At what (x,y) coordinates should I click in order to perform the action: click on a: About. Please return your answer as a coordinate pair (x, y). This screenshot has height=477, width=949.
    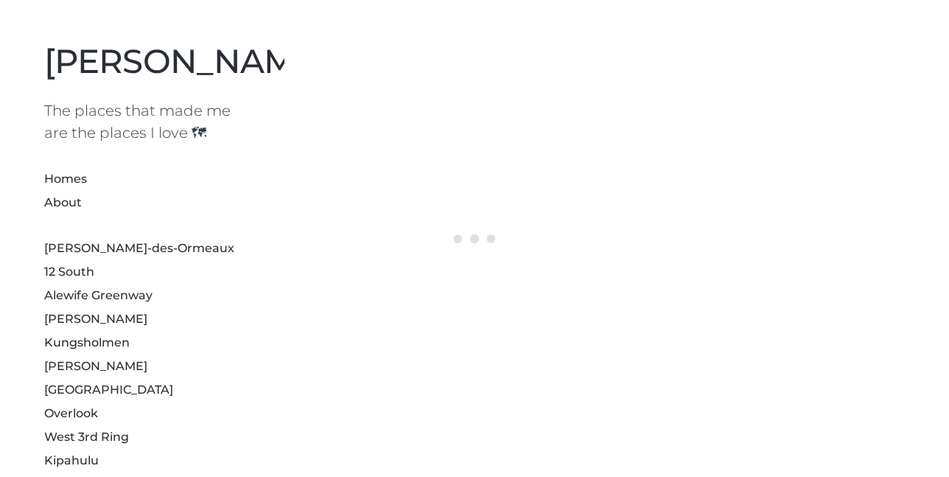
    Looking at the image, I should click on (63, 202).